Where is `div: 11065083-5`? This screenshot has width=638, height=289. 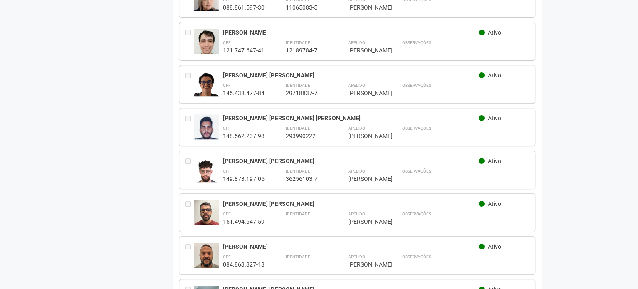 div: 11065083-5 is located at coordinates (306, 7).